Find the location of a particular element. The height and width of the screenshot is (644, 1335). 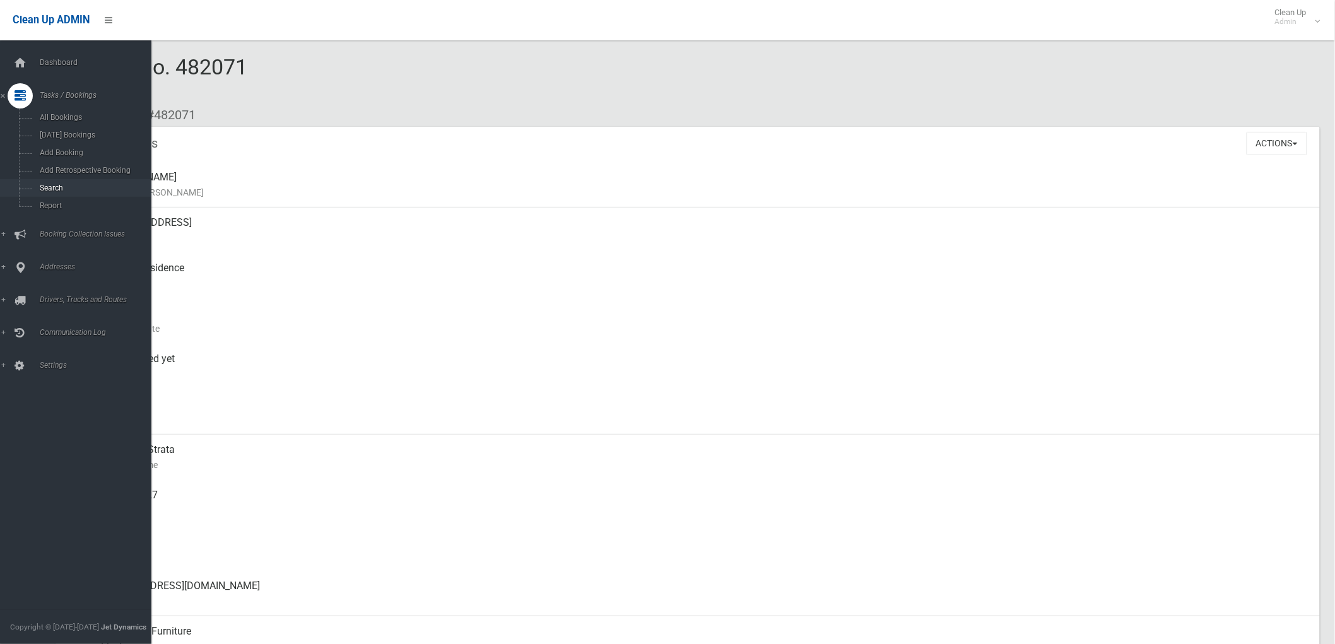

small: Contact Name is located at coordinates (705, 465).